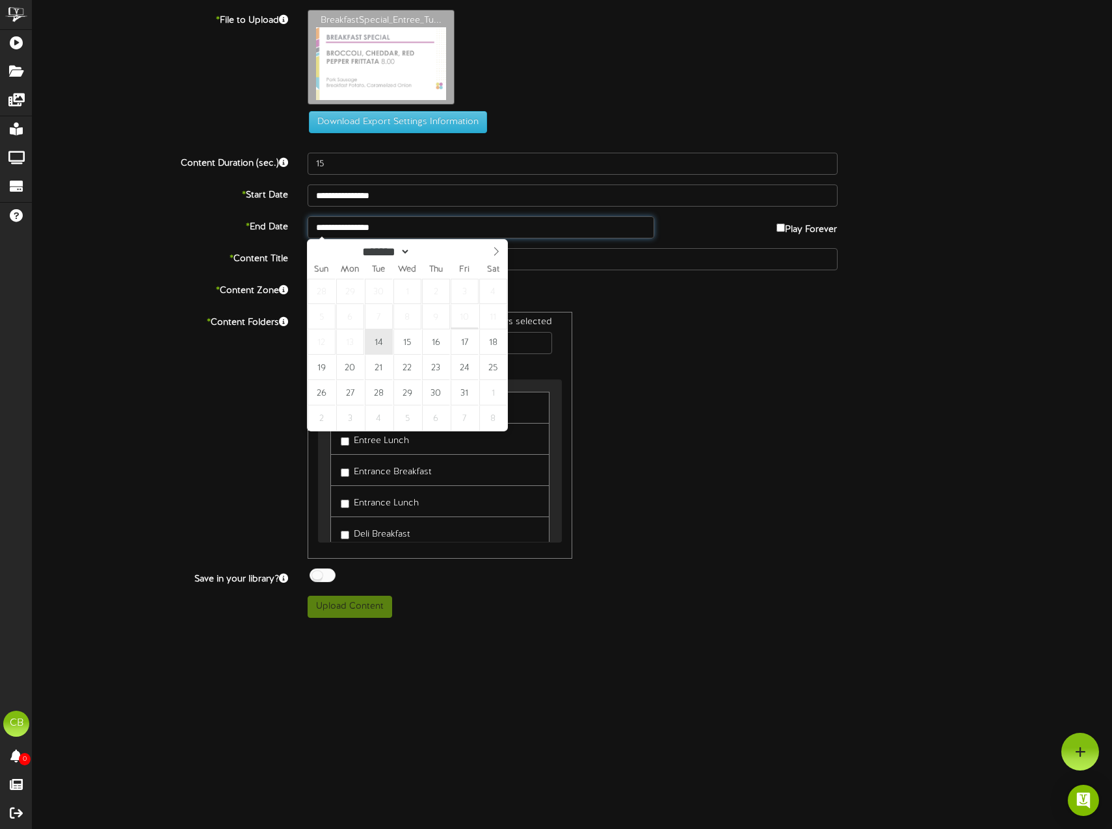 This screenshot has width=1112, height=829. What do you see at coordinates (350, 418) in the screenshot?
I see `span: November 3, 2025` at bounding box center [350, 418].